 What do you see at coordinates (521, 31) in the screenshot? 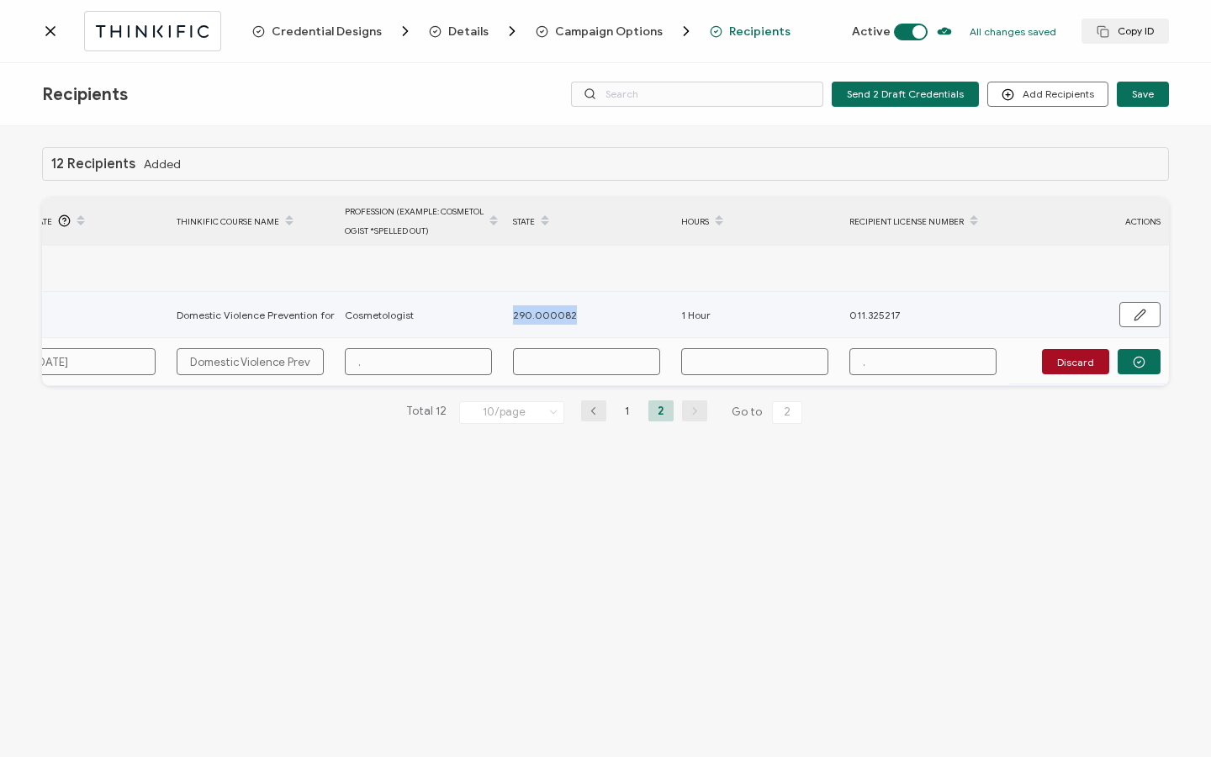
I see `div: Breadcrumb` at bounding box center [521, 31].